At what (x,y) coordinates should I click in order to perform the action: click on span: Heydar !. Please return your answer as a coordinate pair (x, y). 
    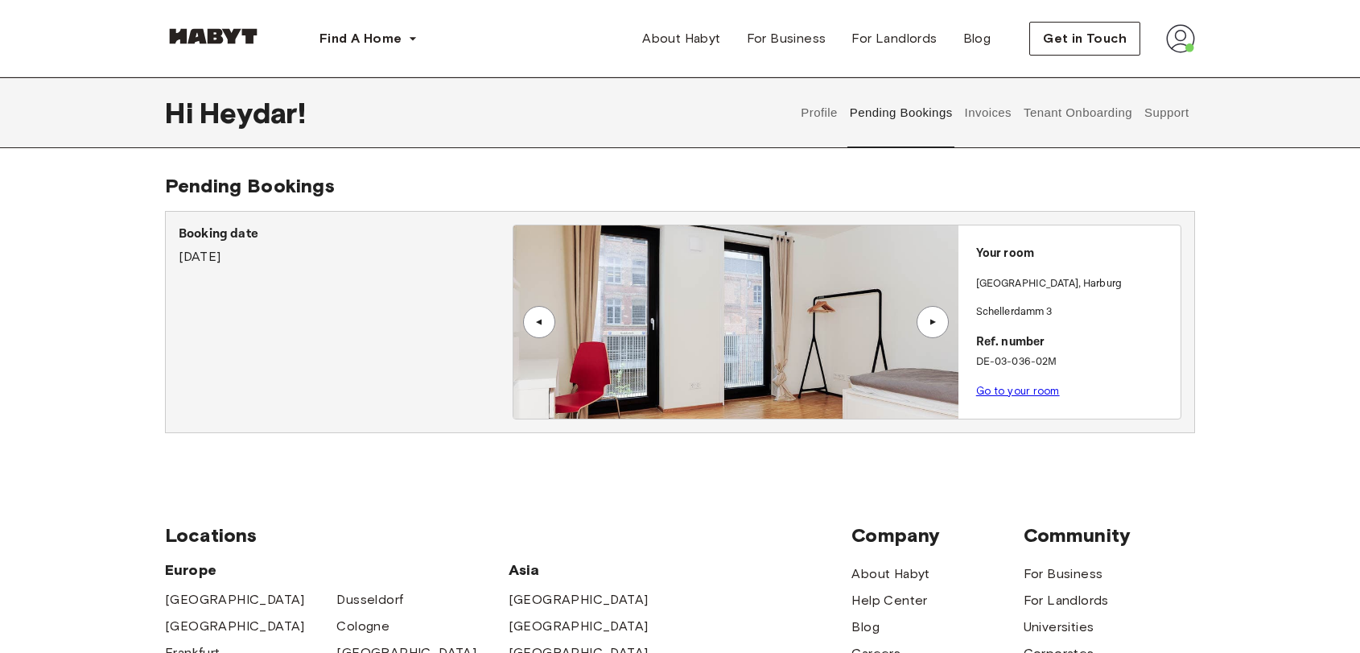
    Looking at the image, I should click on (253, 113).